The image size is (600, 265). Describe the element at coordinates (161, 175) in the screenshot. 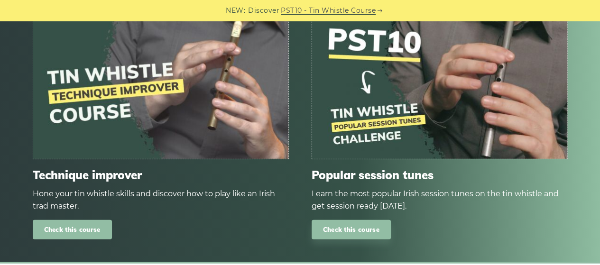

I see `span: Technique improver` at that location.